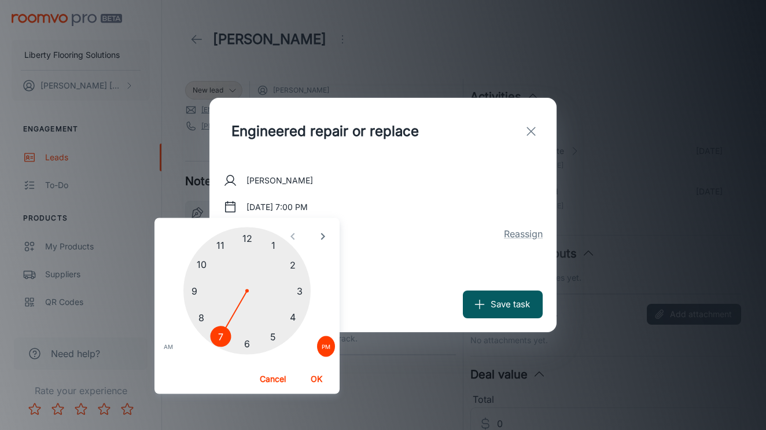  I want to click on input: Title*, so click(340, 131).